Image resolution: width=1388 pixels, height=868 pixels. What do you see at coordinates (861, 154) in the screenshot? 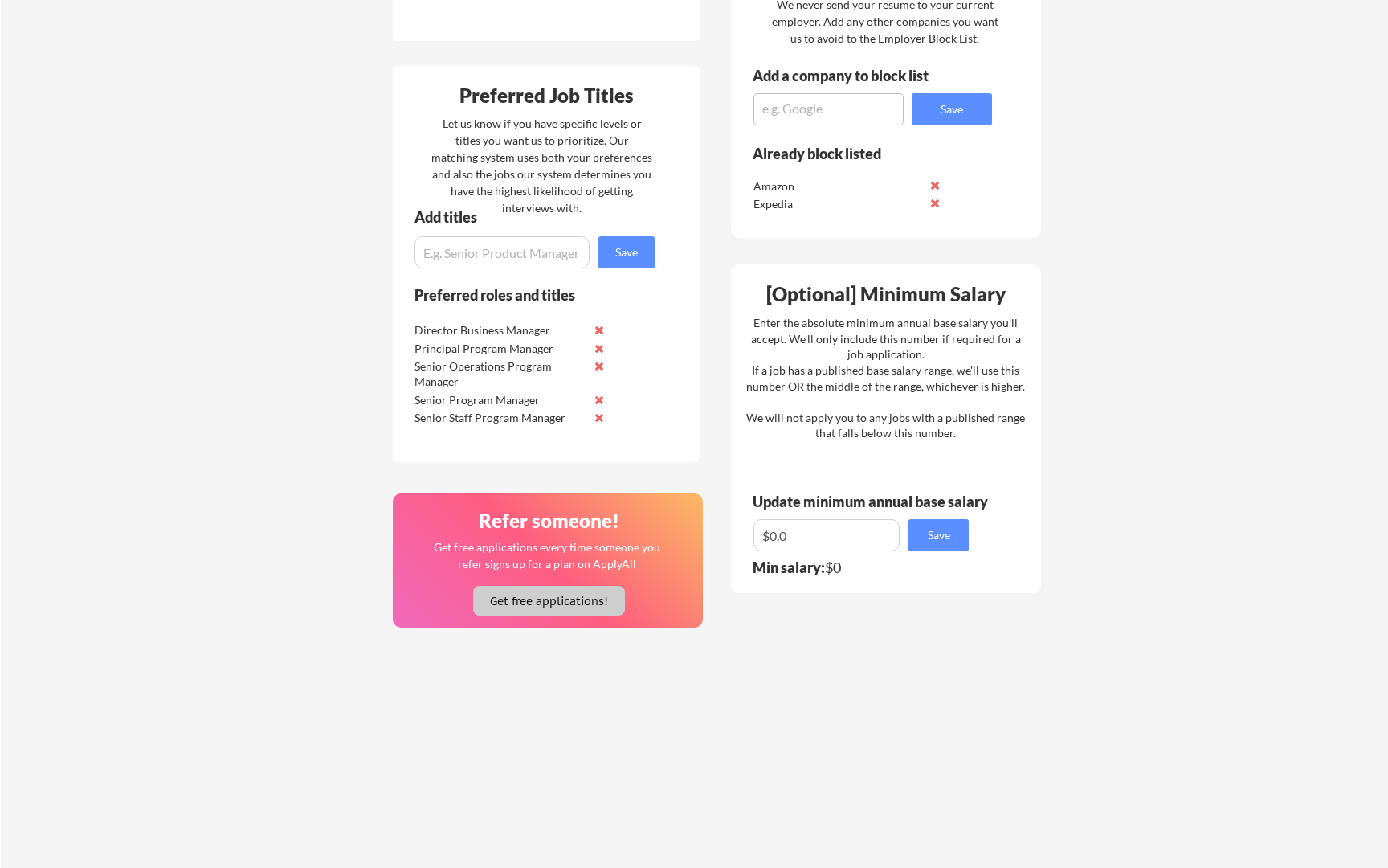
I see `div: Already block listed` at bounding box center [861, 154].